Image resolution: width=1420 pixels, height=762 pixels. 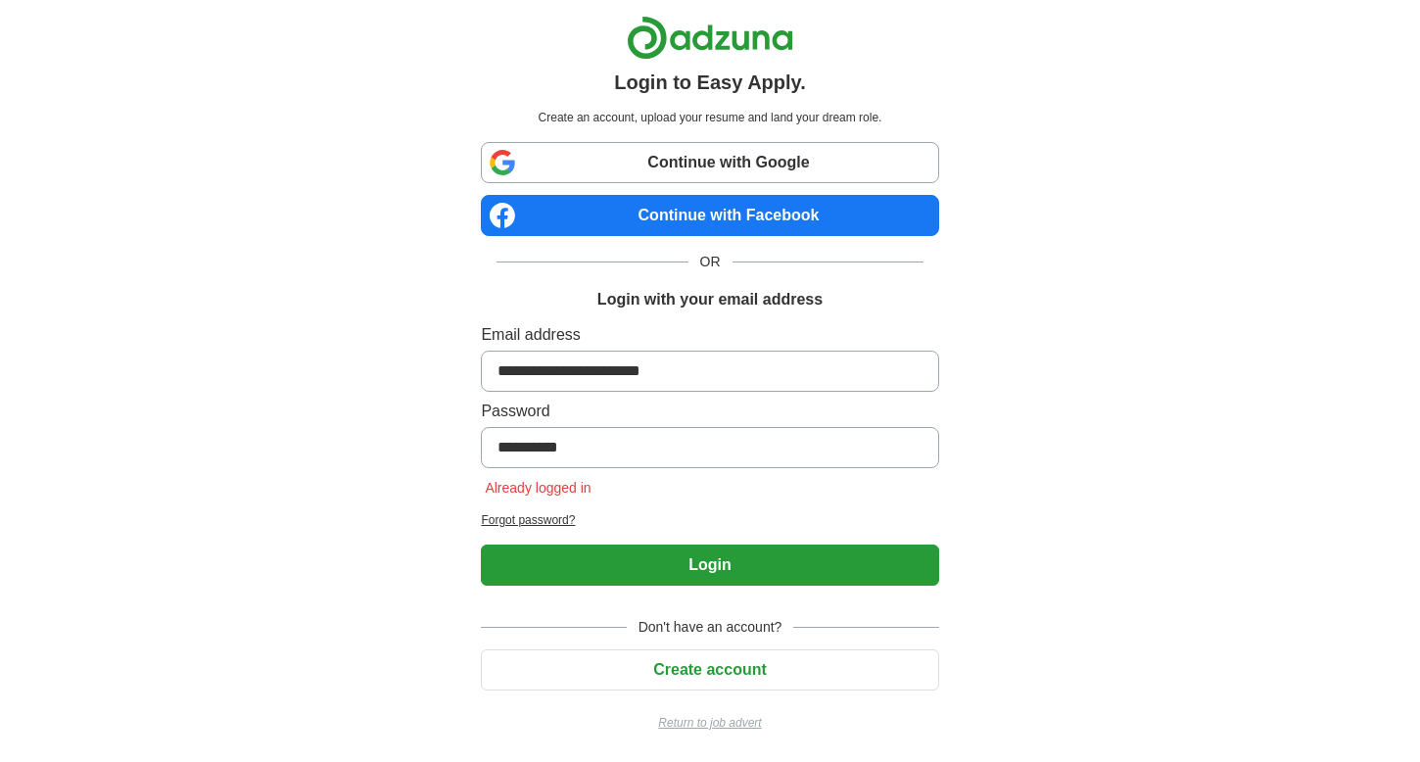 What do you see at coordinates (709, 335) in the screenshot?
I see `label: Email address` at bounding box center [709, 335].